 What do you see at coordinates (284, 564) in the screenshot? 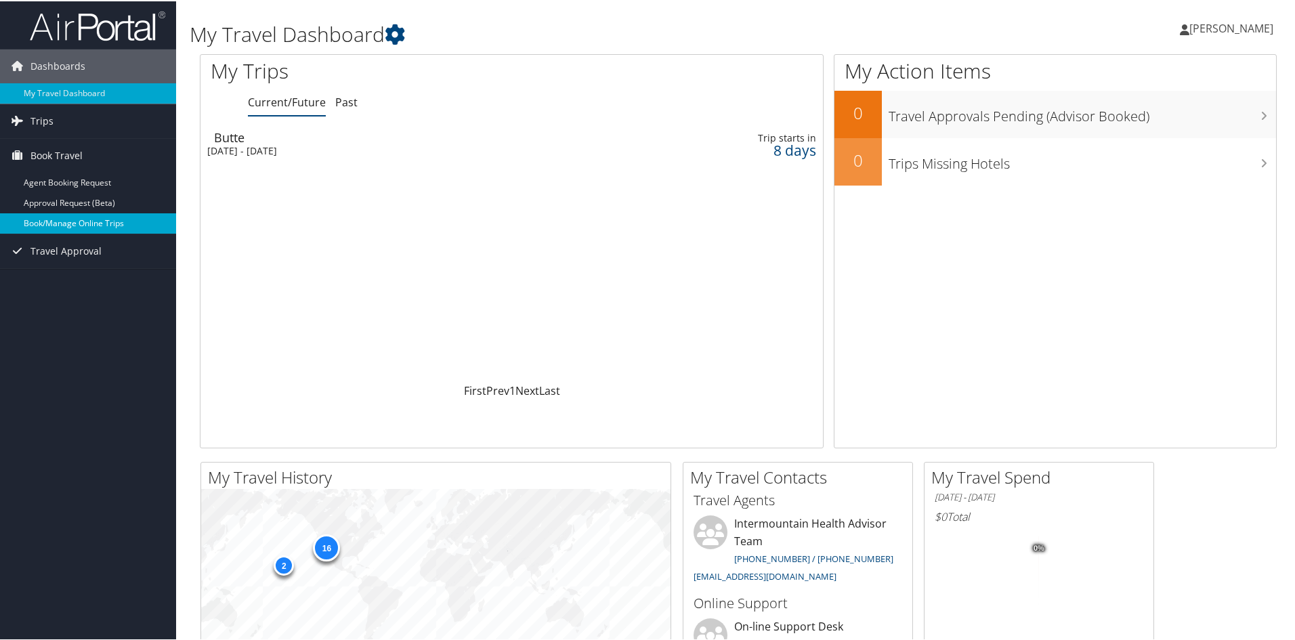
I see `div: 2` at bounding box center [284, 564].